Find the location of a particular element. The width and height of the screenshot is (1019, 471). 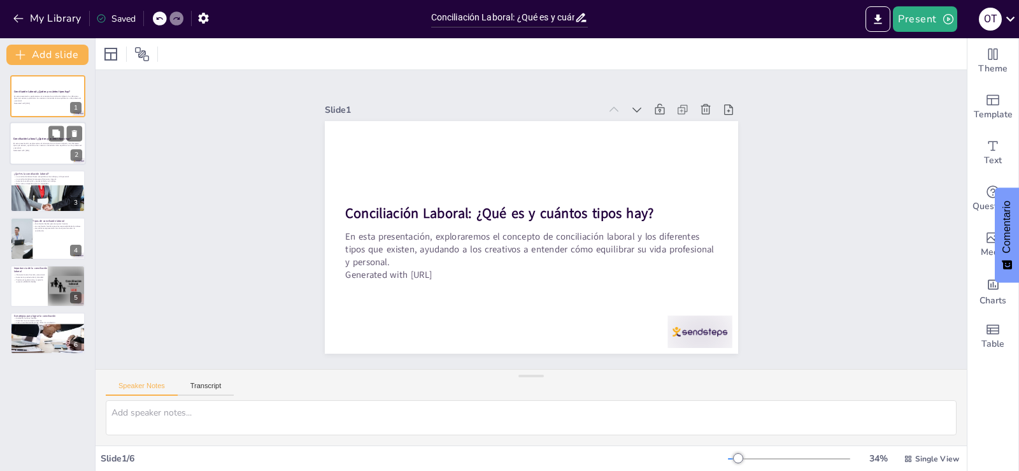

div: 34 % is located at coordinates (879, 458).